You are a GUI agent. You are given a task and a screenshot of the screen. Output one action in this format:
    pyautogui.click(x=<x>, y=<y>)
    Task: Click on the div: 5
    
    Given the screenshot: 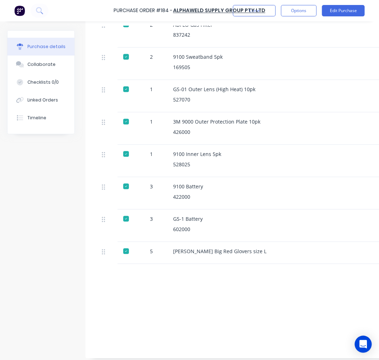 What is the action you would take?
    pyautogui.click(x=151, y=251)
    